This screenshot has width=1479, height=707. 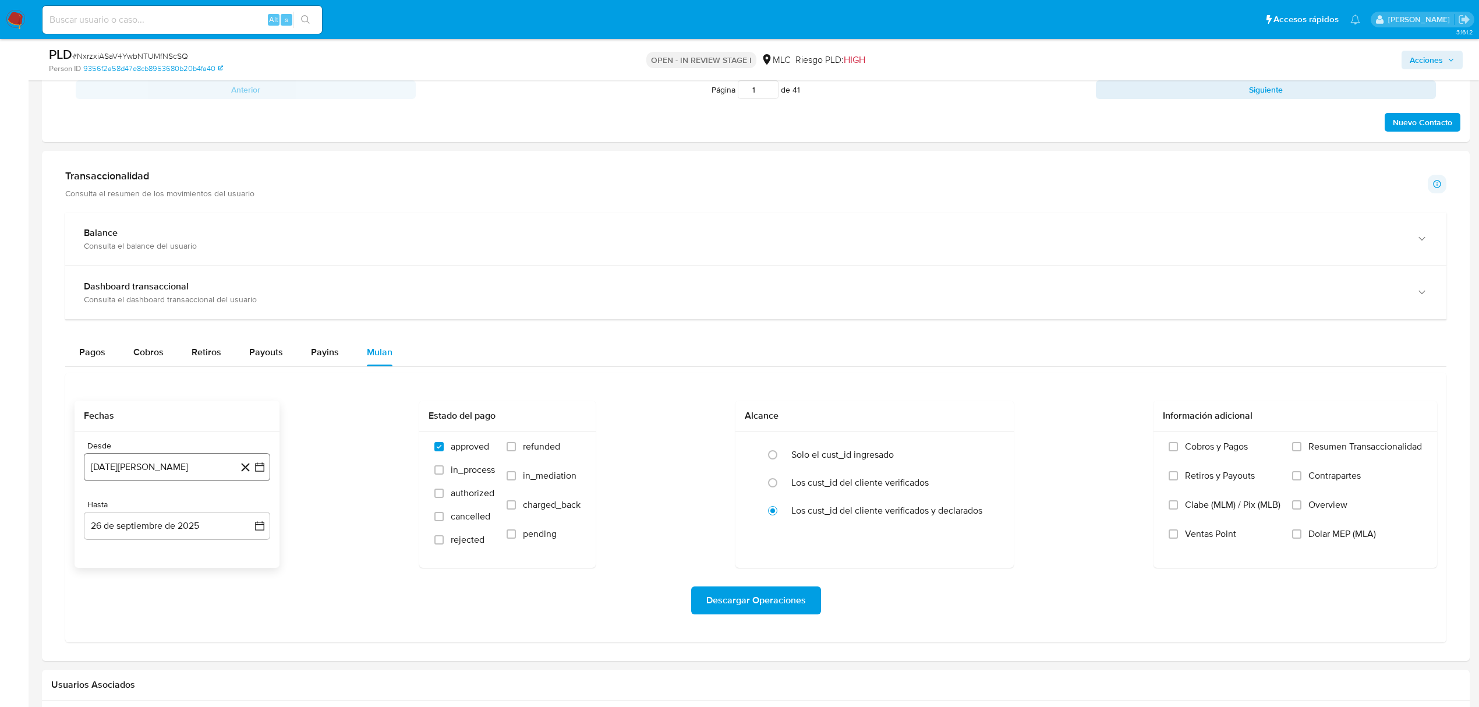 What do you see at coordinates (1464, 32) in the screenshot?
I see `span: 3.161.2` at bounding box center [1464, 32].